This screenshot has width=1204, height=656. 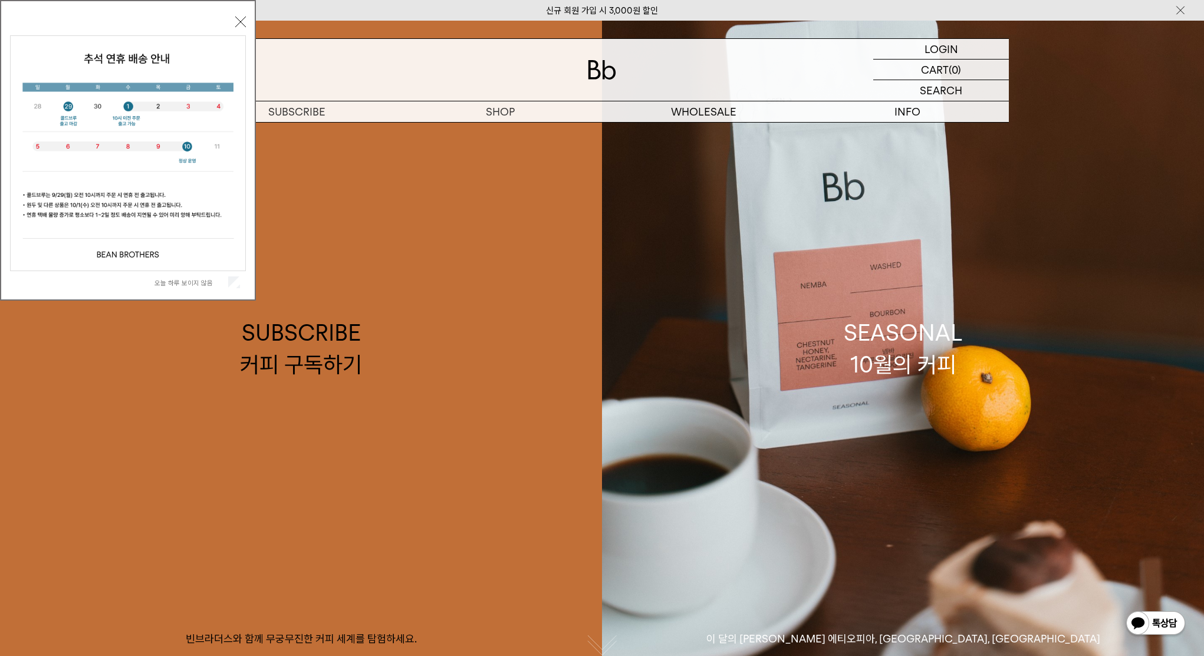 I want to click on a: LOGIN, so click(x=941, y=49).